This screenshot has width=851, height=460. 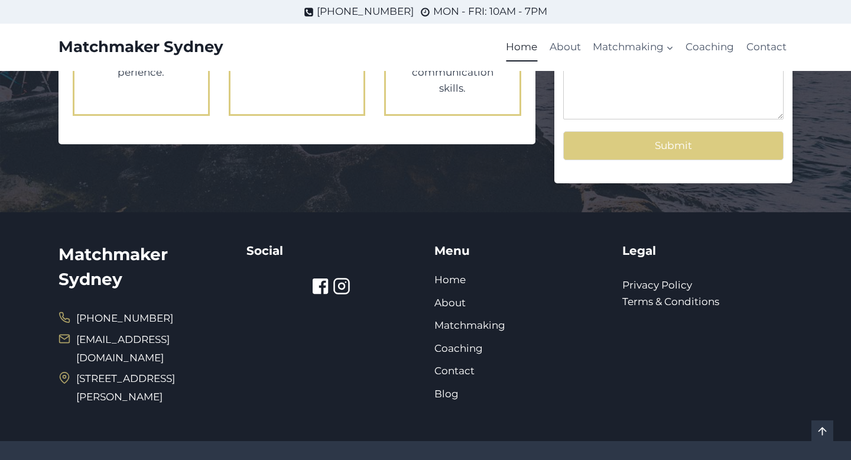 What do you see at coordinates (822, 431) in the screenshot?
I see `a: Scroll to top` at bounding box center [822, 431].